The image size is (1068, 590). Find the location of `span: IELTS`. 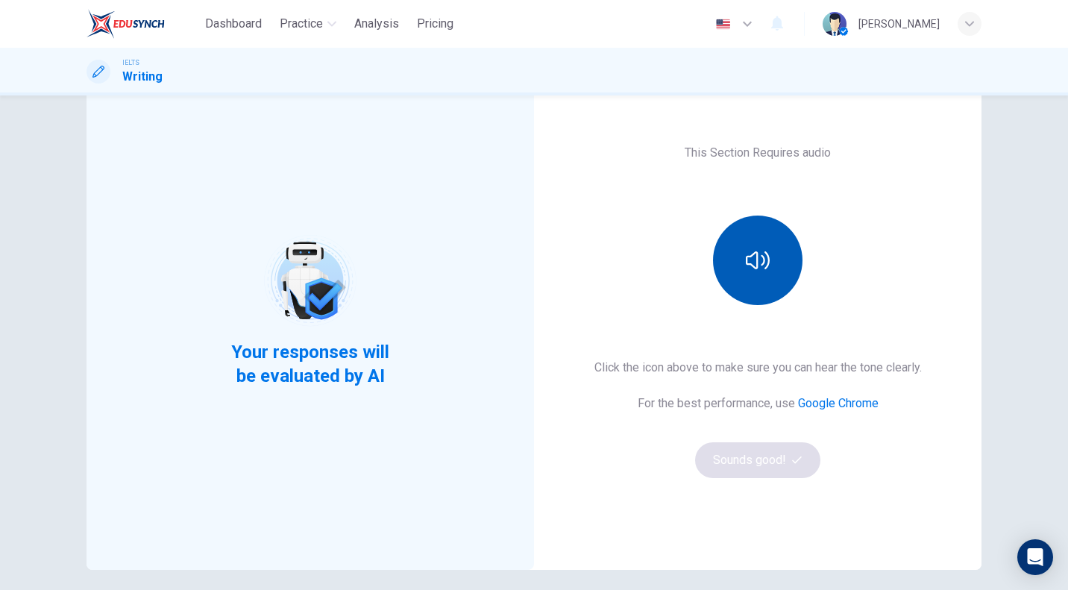

span: IELTS is located at coordinates (130, 63).